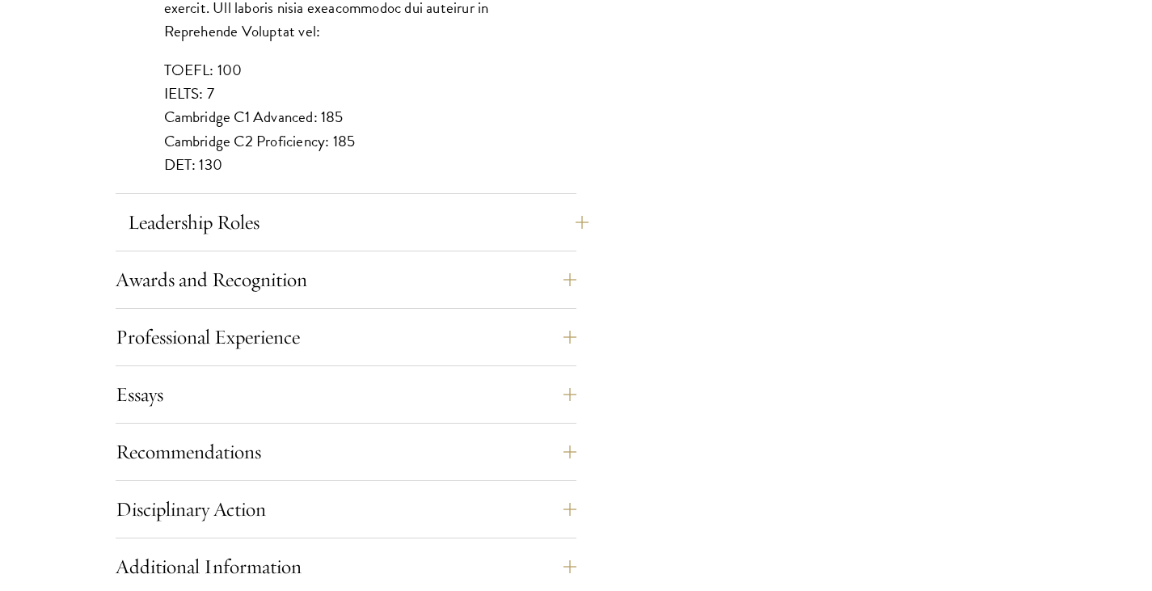  What do you see at coordinates (346, 452) in the screenshot?
I see `button: Recommendations` at bounding box center [346, 452].